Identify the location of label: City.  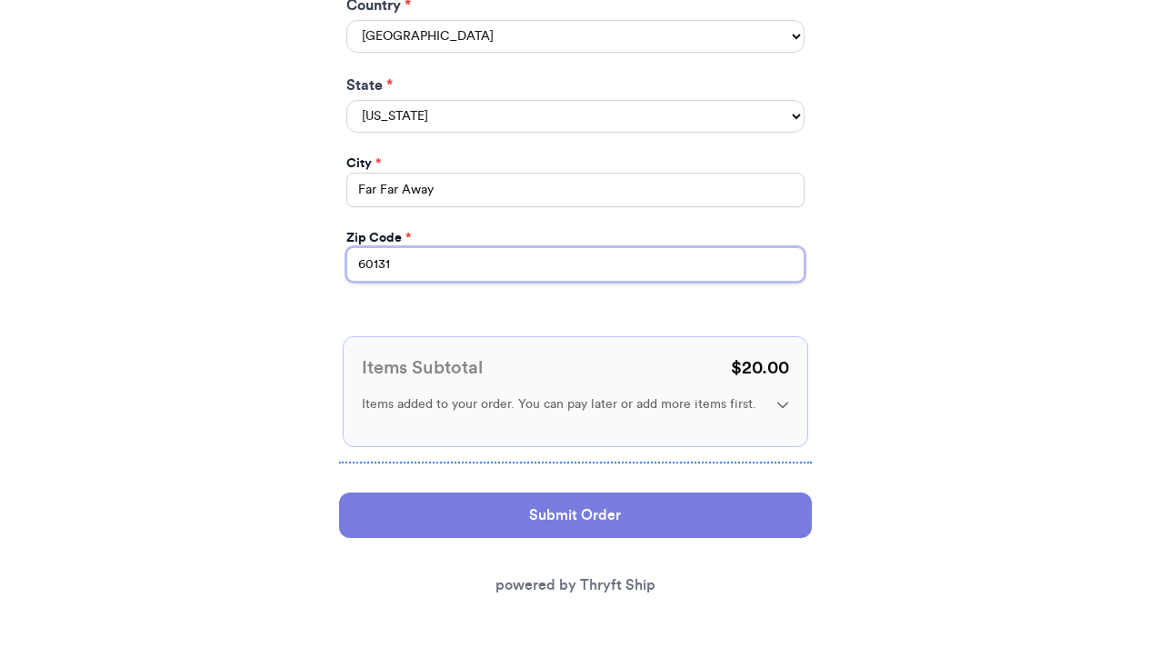
(364, 164).